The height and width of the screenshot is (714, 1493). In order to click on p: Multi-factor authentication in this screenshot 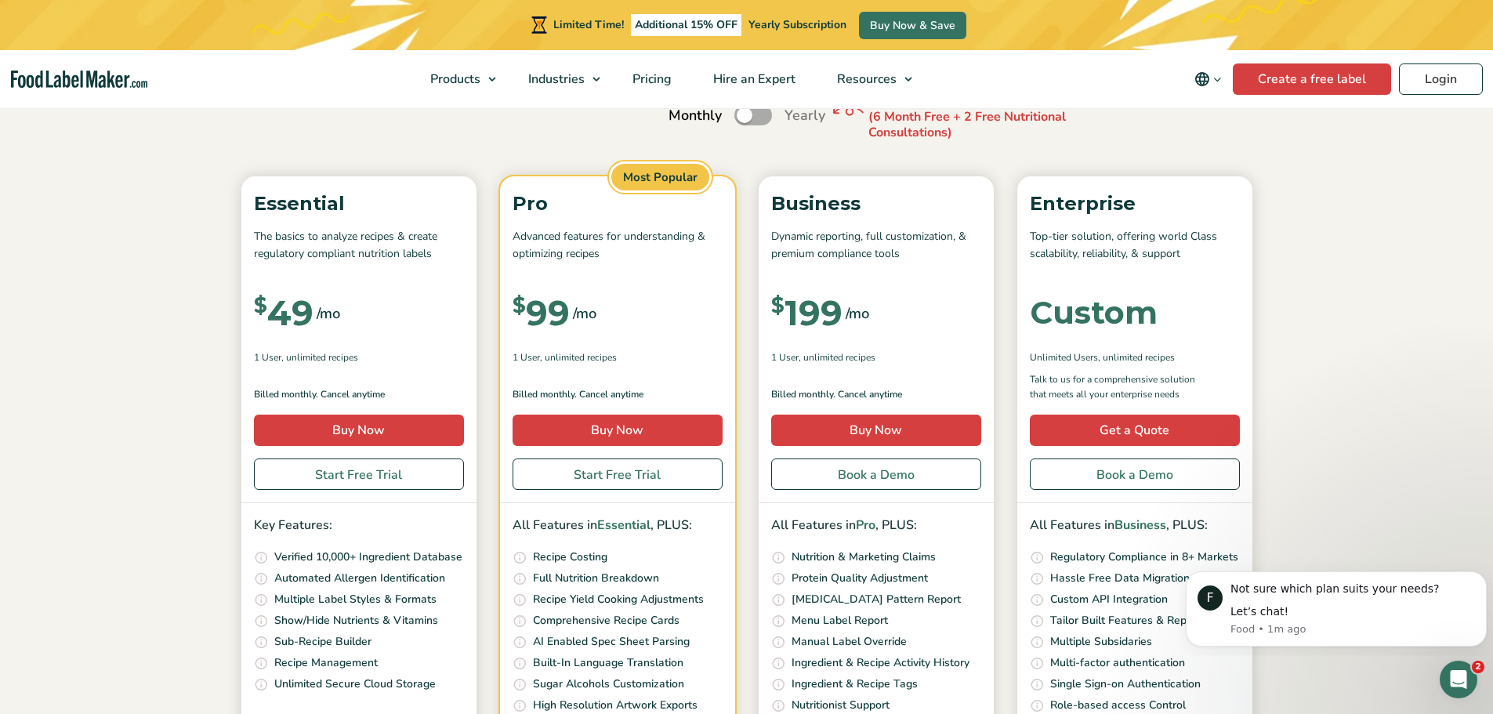, I will do `click(1118, 663)`.